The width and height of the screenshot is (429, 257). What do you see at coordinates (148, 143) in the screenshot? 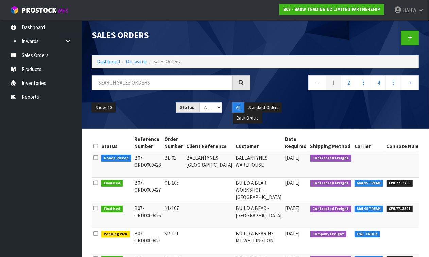
I see `th: Reference Number` at bounding box center [148, 143].